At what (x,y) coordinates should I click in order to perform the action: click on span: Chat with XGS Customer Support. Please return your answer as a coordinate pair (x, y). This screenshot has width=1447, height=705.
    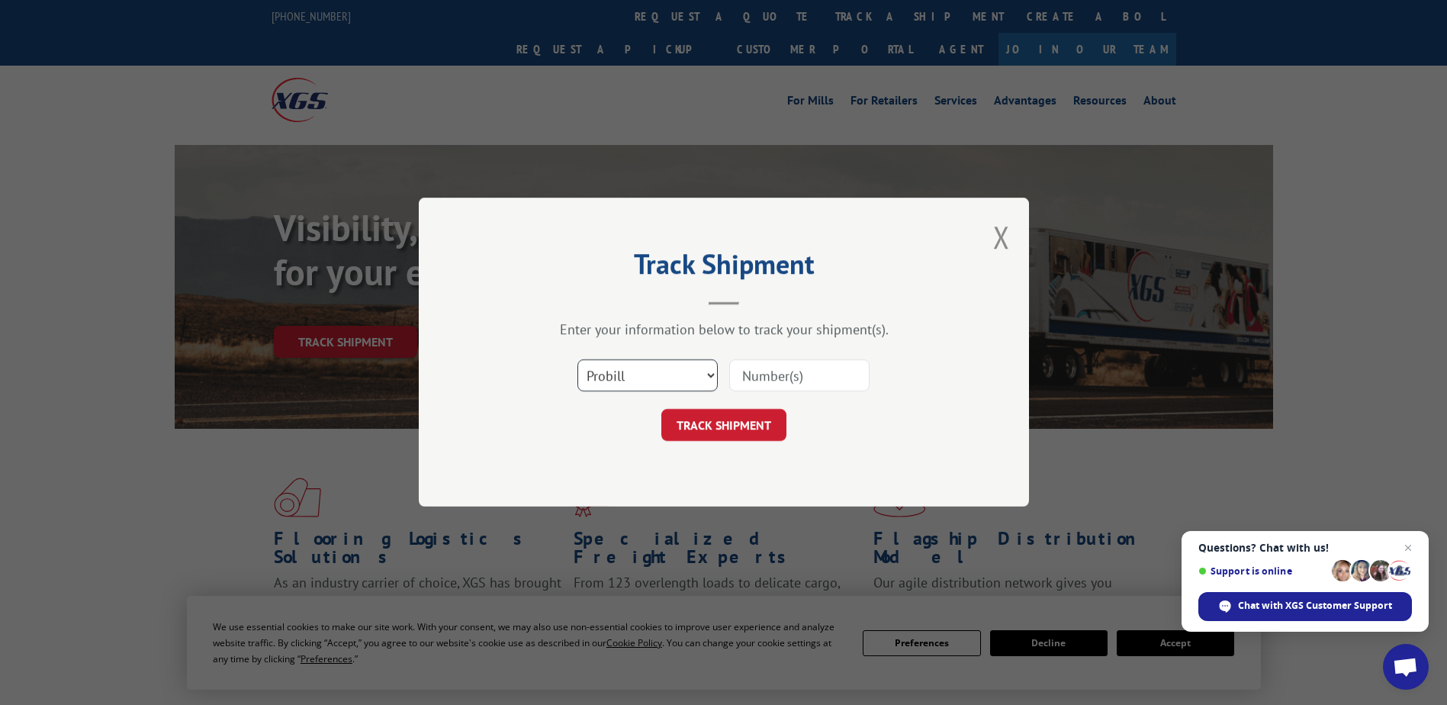
    Looking at the image, I should click on (1315, 606).